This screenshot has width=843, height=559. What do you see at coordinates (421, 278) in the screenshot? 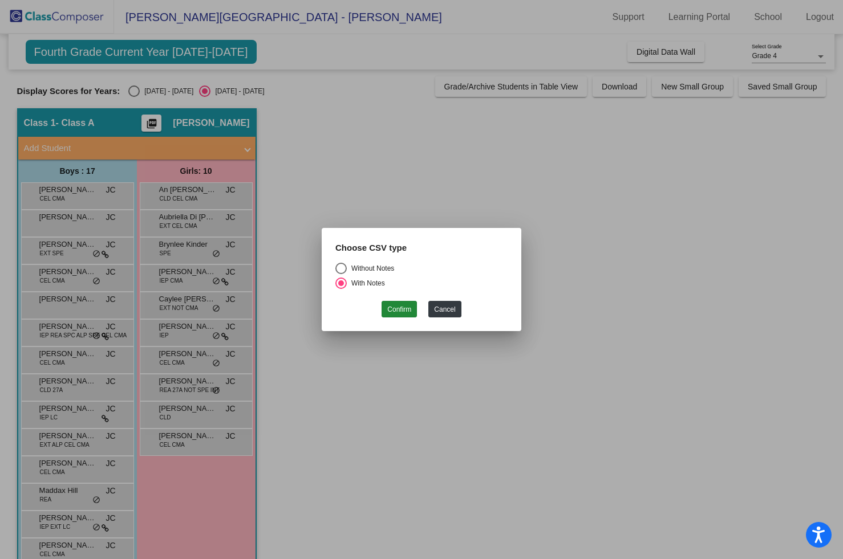
I see `mat-radio-group: Select an option` at bounding box center [421, 278].